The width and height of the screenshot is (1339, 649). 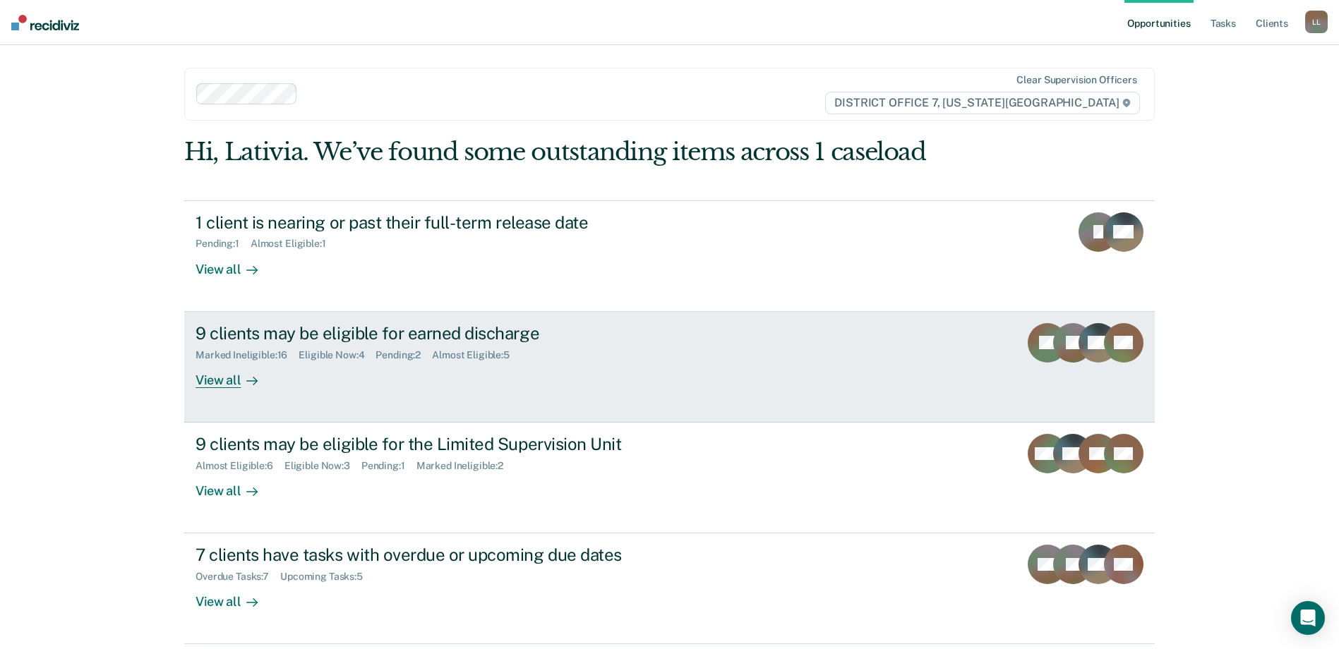 What do you see at coordinates (1317, 22) in the screenshot?
I see `div: L L` at bounding box center [1317, 22].